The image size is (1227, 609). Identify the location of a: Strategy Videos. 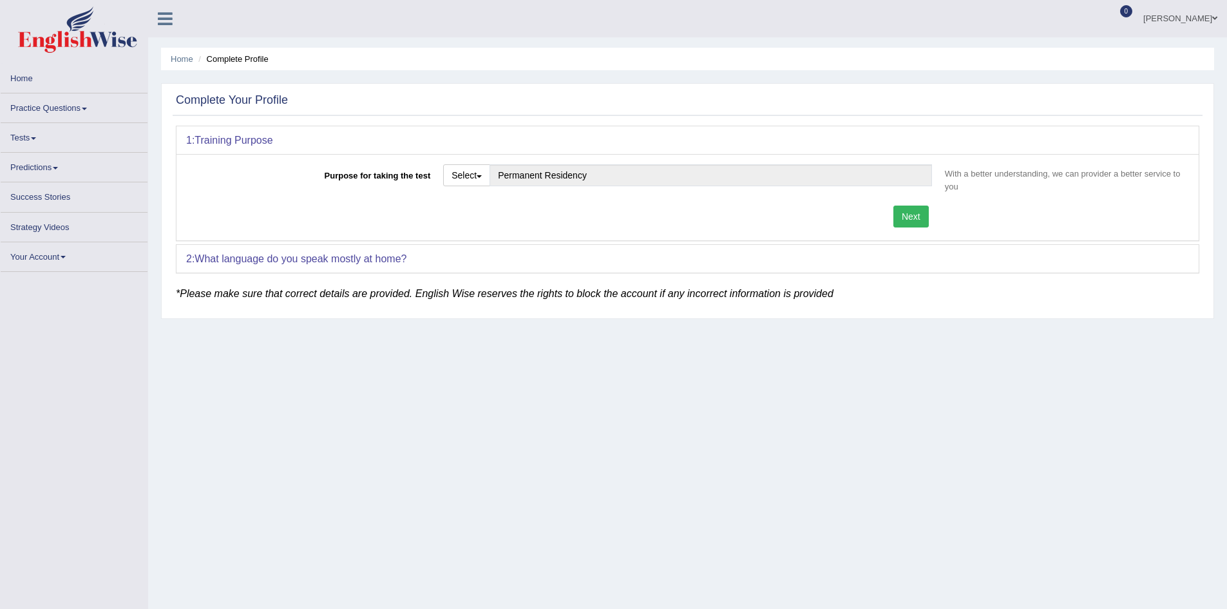
(74, 225).